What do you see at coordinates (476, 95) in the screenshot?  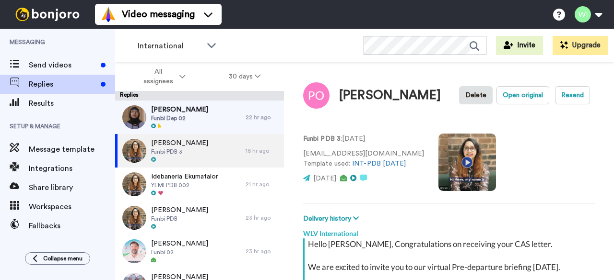 I see `button: Delete` at bounding box center [476, 95].